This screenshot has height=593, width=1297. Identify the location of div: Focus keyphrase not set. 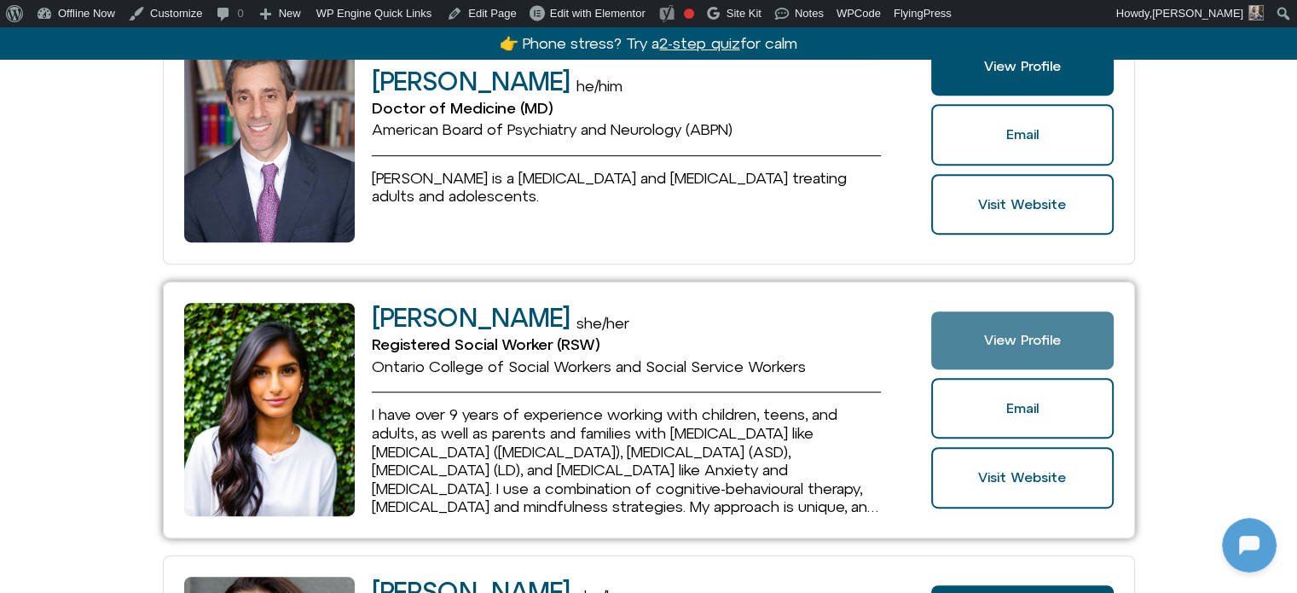
(689, 14).